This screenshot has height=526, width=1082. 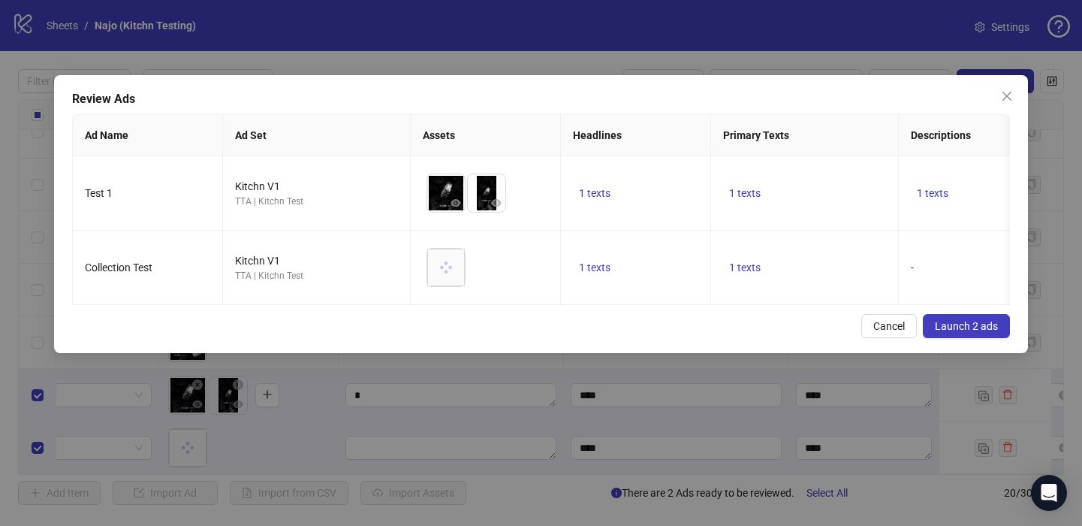 I want to click on th: Ad Name, so click(x=148, y=135).